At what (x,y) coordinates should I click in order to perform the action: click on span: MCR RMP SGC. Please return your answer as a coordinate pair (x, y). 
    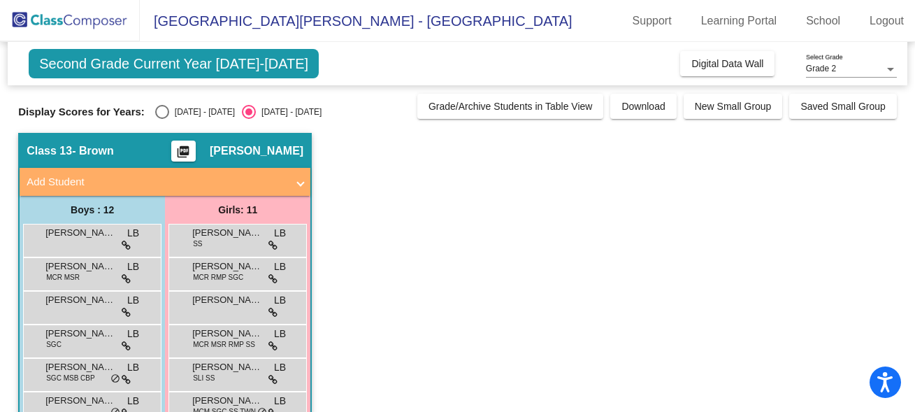
    Looking at the image, I should click on (218, 277).